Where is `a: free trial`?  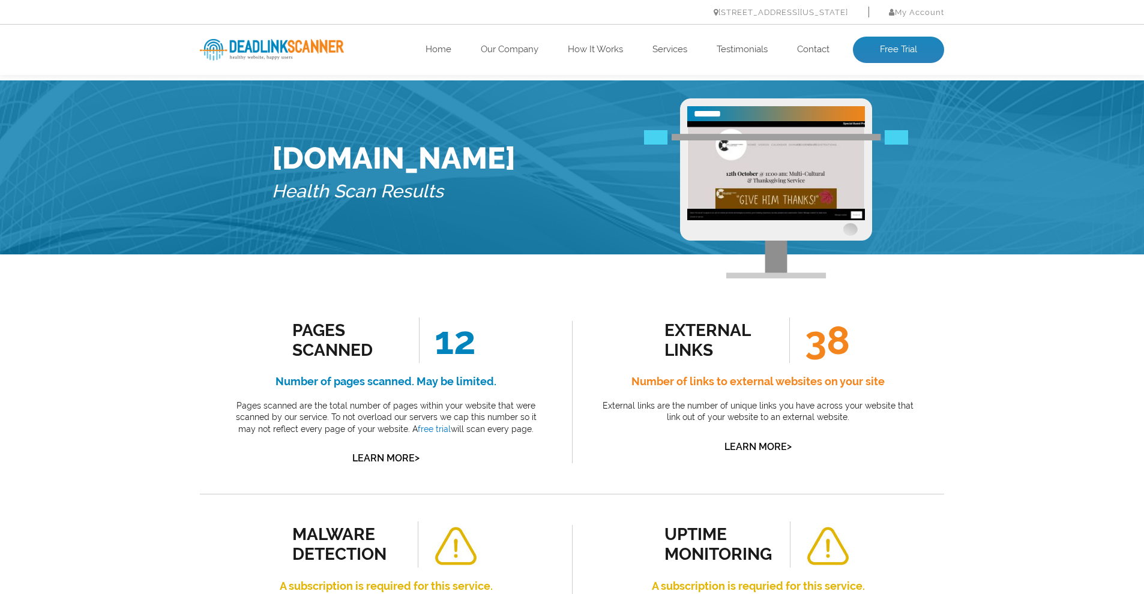
a: free trial is located at coordinates (434, 429).